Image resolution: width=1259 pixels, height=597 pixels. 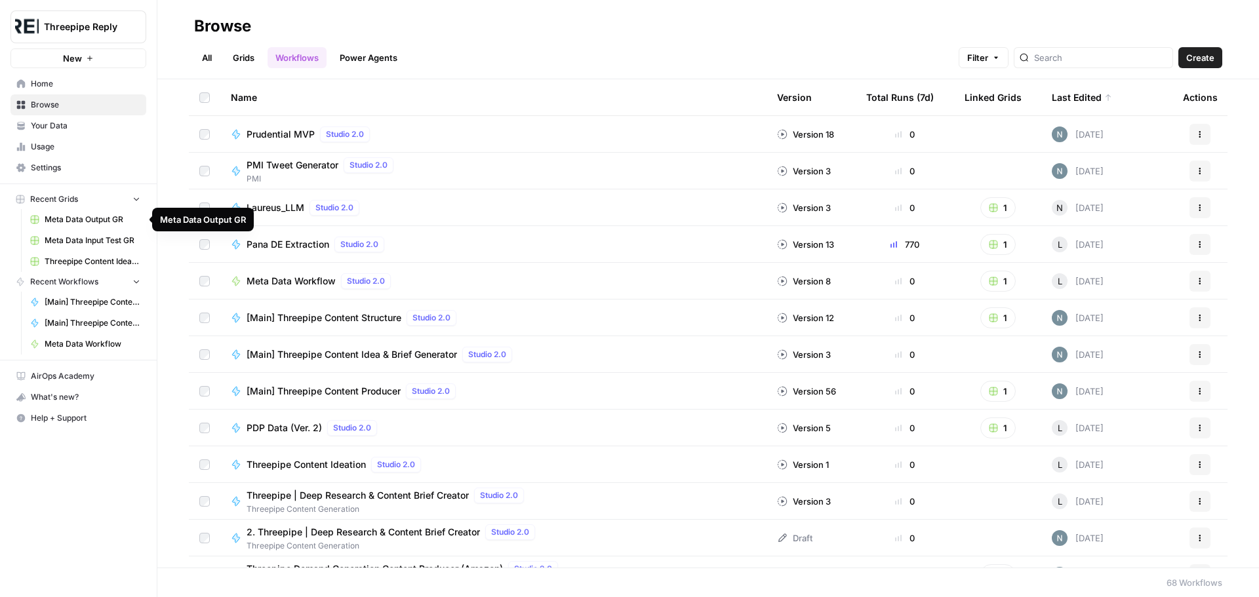 I want to click on span: PDP Data (Ver. 2), so click(x=284, y=428).